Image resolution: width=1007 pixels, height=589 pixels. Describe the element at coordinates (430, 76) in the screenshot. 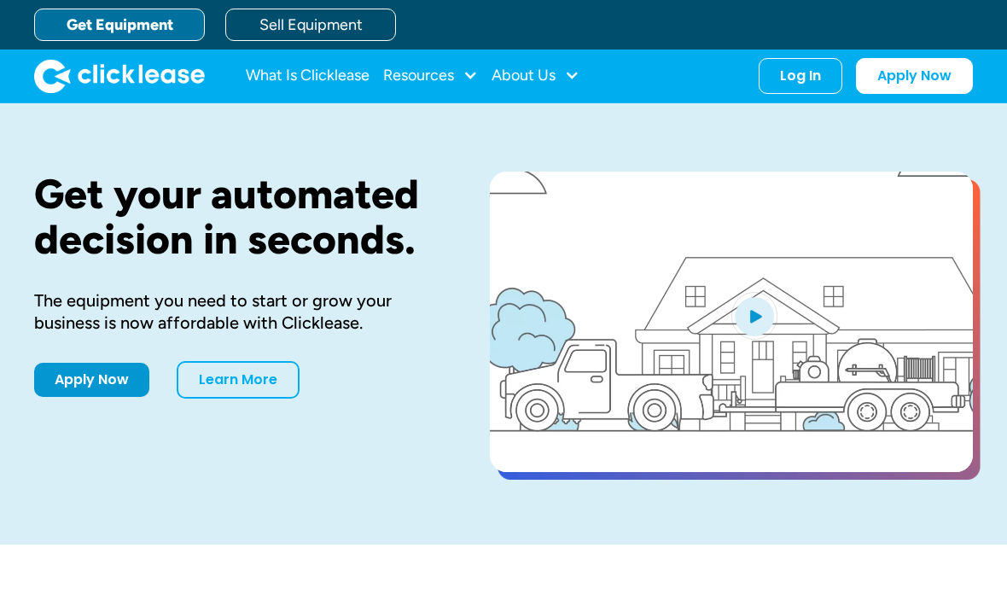

I see `div: Resources` at that location.